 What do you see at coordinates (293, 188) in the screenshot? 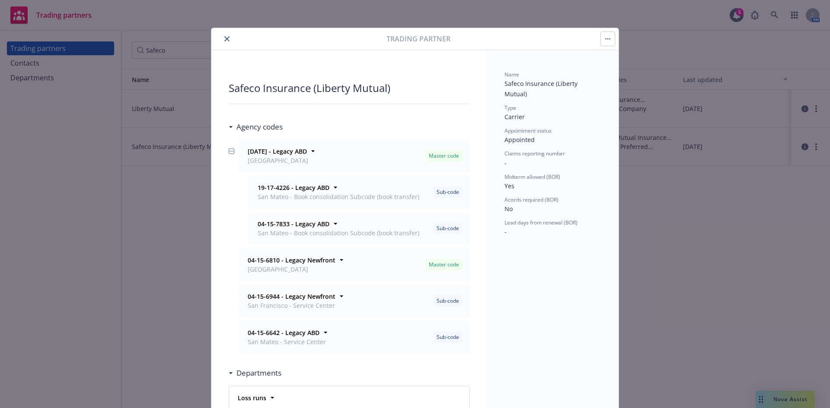
I see `strong: 19-17-4226 - Legacy ABD` at bounding box center [293, 188].